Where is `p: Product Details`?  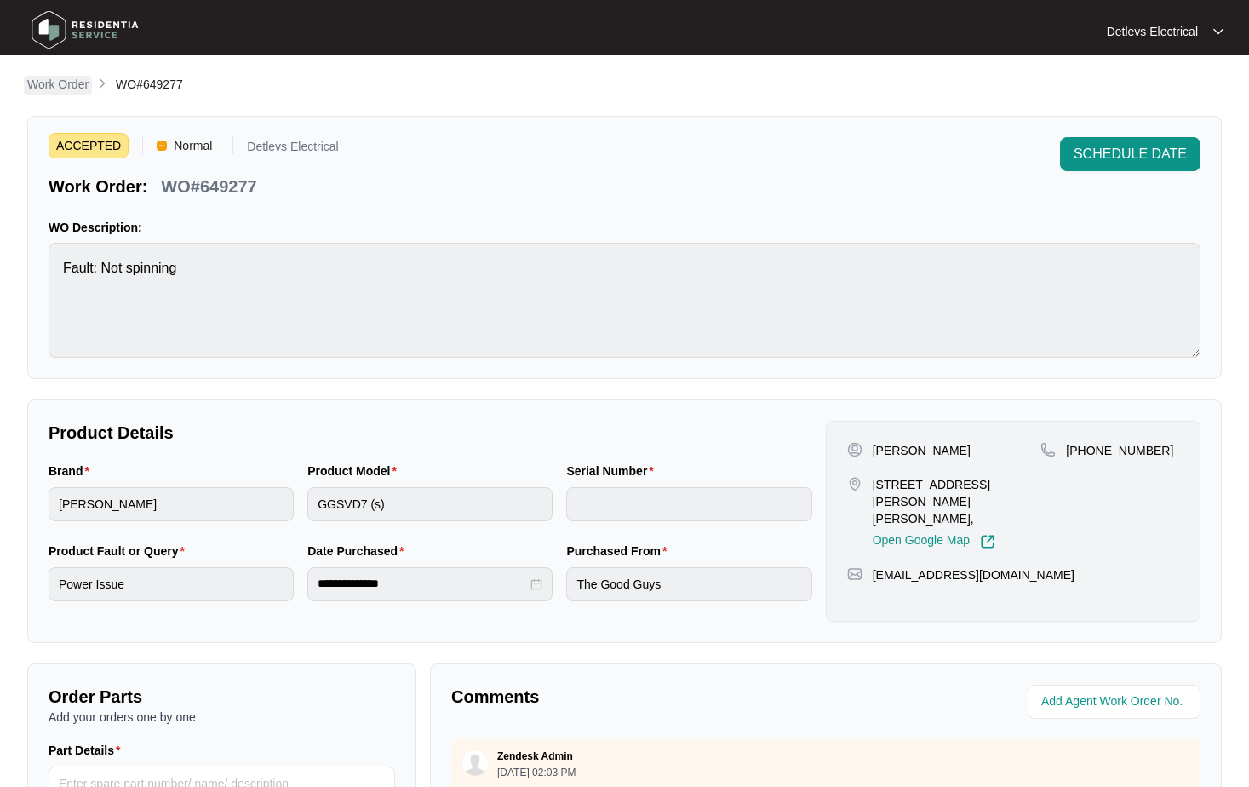 p: Product Details is located at coordinates (430, 433).